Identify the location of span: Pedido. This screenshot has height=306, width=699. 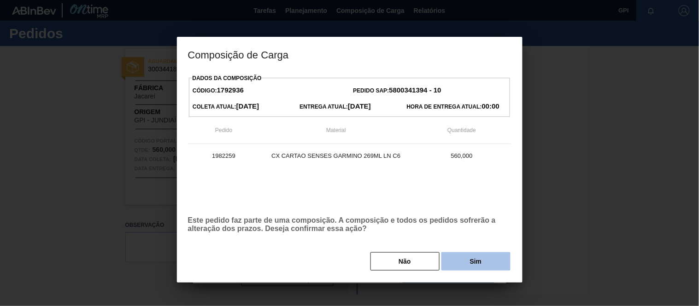
(223, 130).